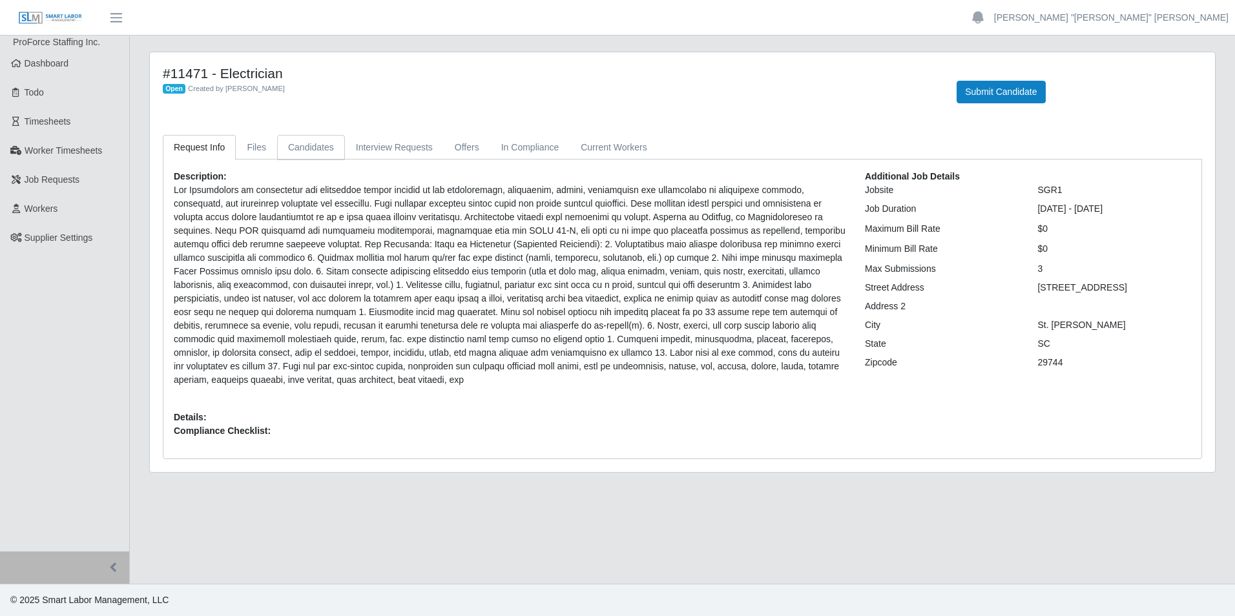 This screenshot has height=616, width=1235. Describe the element at coordinates (174, 89) in the screenshot. I see `span: Open` at that location.